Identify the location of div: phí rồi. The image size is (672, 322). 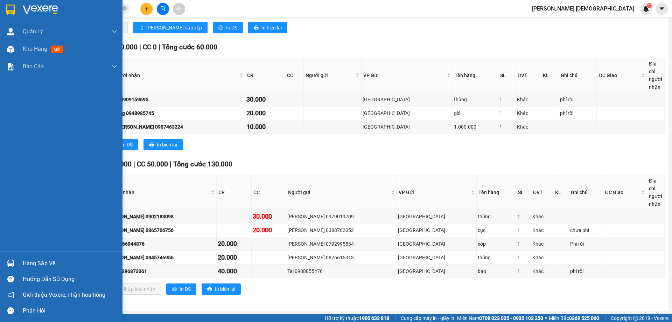
(577, 113).